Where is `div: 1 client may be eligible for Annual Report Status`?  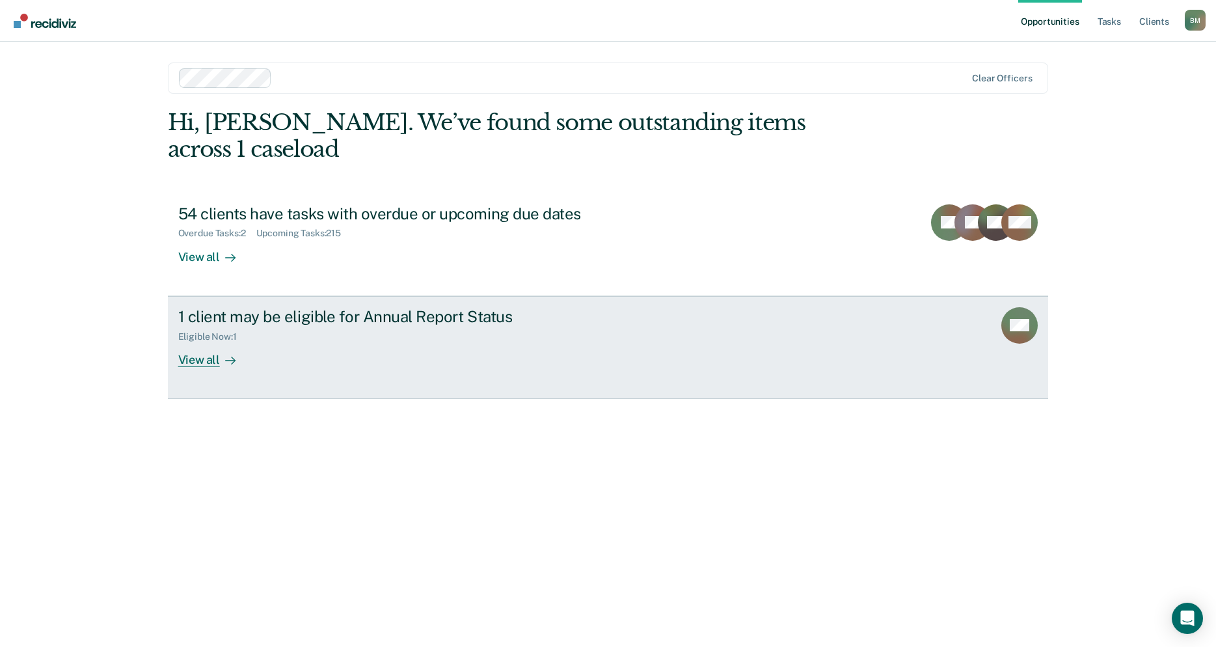
div: 1 client may be eligible for Annual Report Status is located at coordinates (407, 316).